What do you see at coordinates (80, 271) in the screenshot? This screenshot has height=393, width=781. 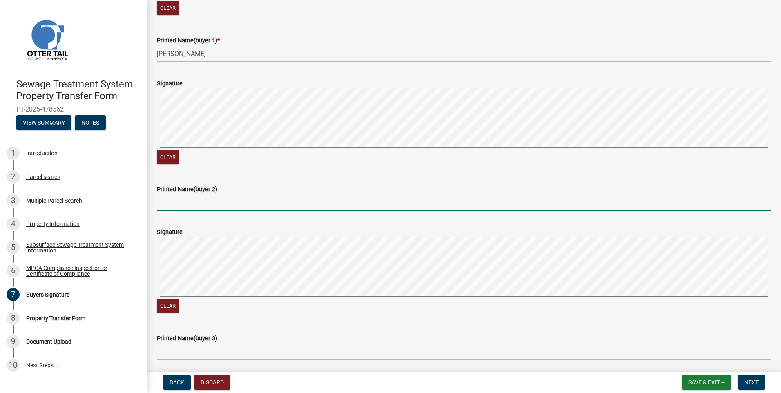 I see `div: MPCA Compliance Inspection or Certificate of Compliance` at bounding box center [80, 271].